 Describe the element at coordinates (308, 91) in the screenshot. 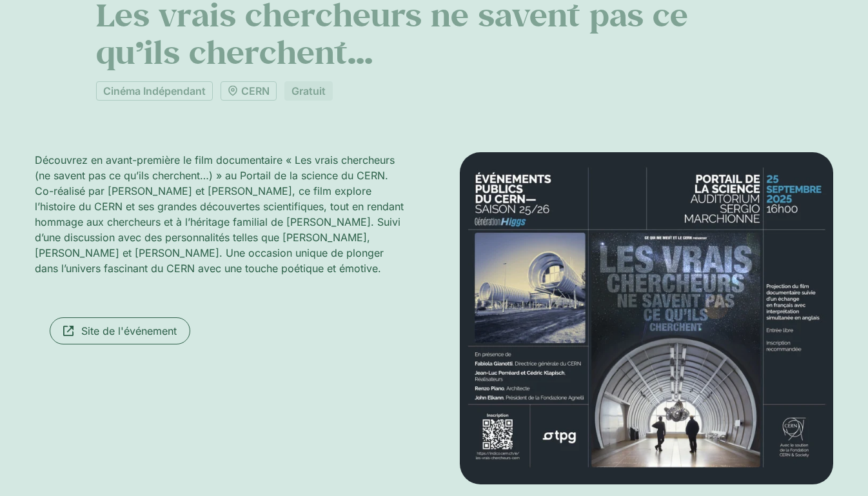

I see `div: Gratuit` at that location.